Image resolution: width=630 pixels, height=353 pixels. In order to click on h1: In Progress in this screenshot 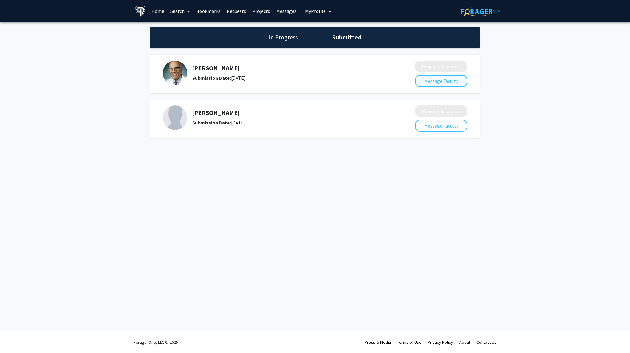, I will do `click(283, 37)`.